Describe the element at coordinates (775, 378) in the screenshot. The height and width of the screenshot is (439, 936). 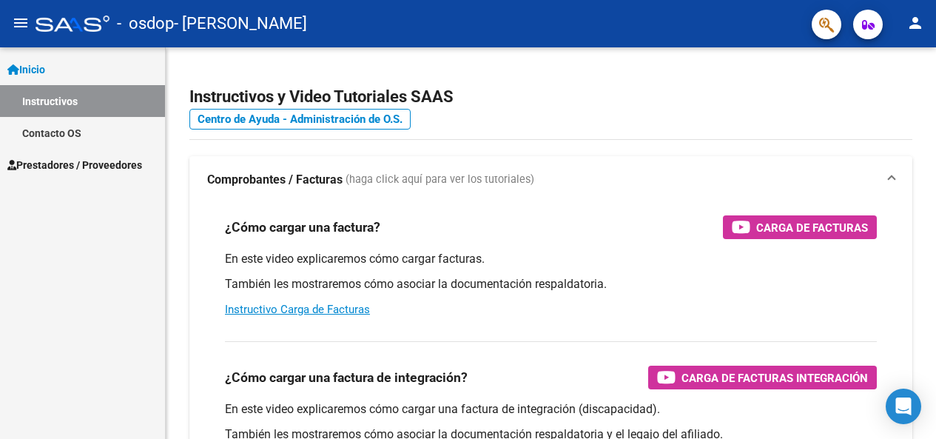
I see `span: Carga de Facturas Integración` at that location.